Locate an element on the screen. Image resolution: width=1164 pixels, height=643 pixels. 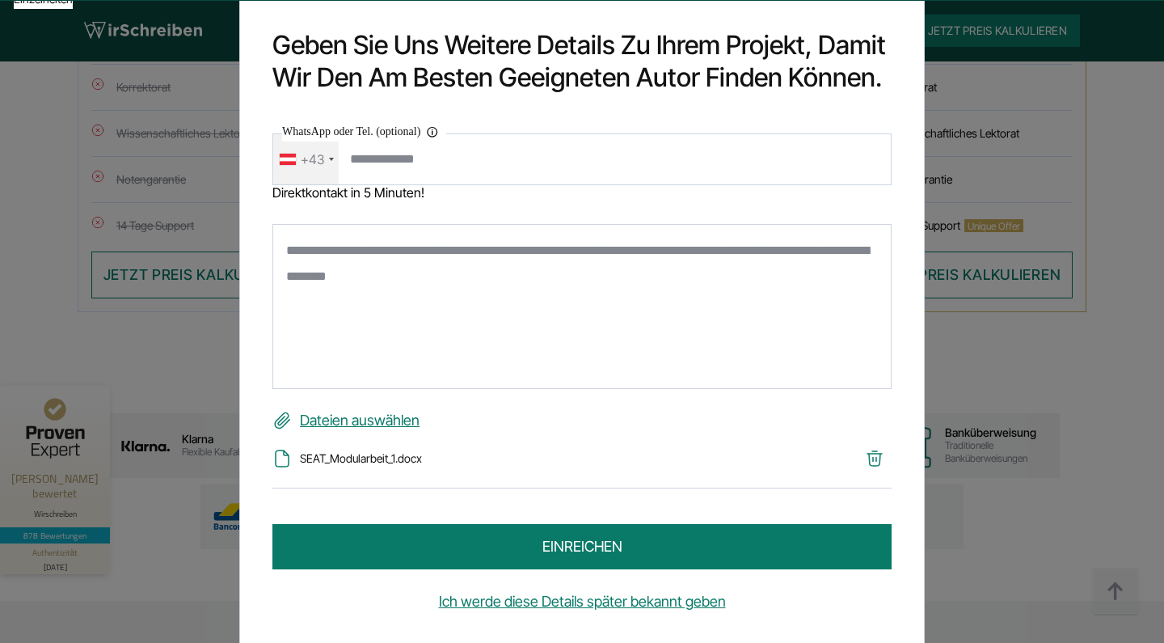
button: einreichen is located at coordinates (582, 547).